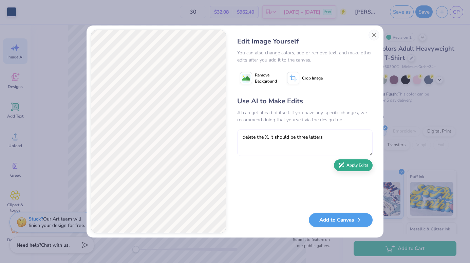 The image size is (470, 263). What do you see at coordinates (305, 116) in the screenshot?
I see `div: AI can get ahead of itself. If you have any specific changes, we recommend doing that yourself vi...` at bounding box center [305, 116].